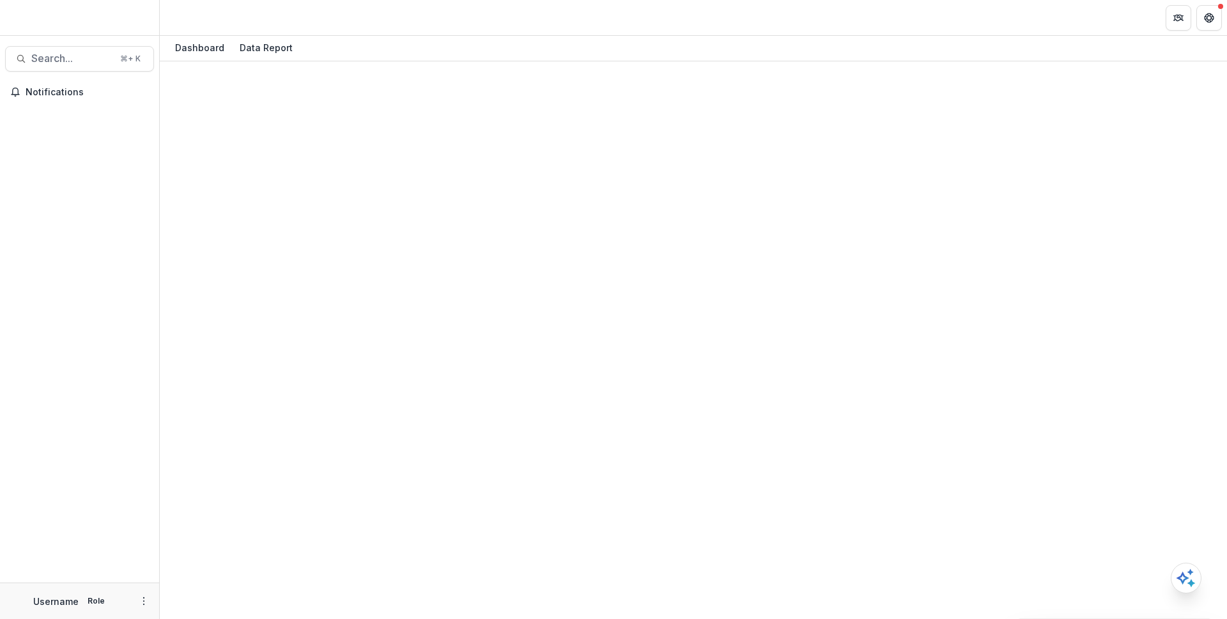 The height and width of the screenshot is (619, 1227). I want to click on span: Notifications, so click(87, 92).